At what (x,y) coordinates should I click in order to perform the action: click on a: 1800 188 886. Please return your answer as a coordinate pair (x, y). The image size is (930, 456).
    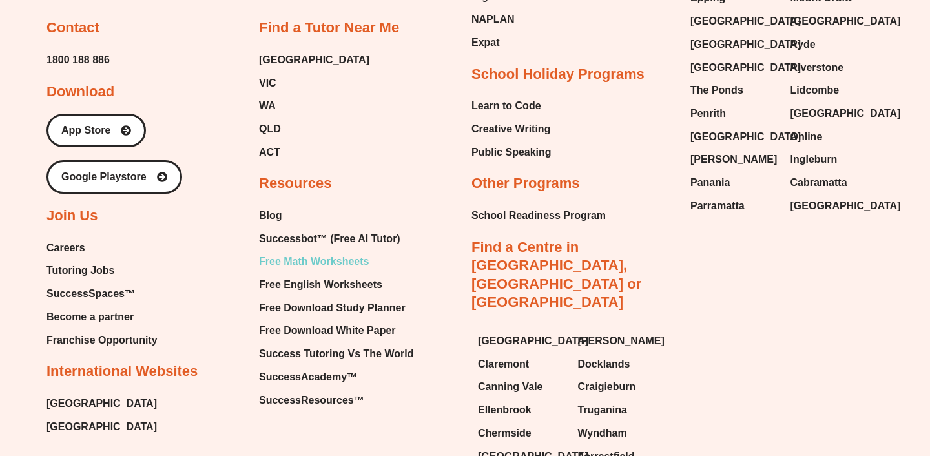
    Looking at the image, I should click on (78, 60).